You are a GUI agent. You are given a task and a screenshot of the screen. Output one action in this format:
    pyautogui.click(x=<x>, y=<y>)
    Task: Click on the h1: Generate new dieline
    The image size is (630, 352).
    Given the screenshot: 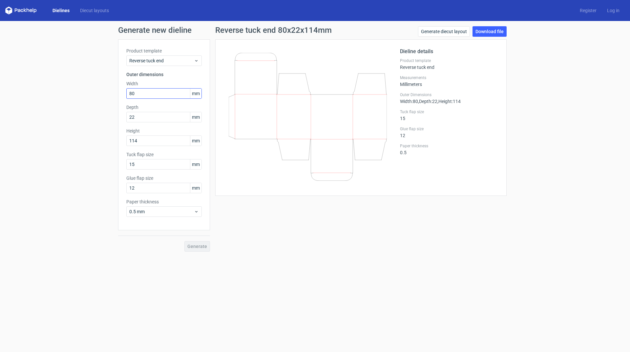 What is the action you would take?
    pyautogui.click(x=315, y=30)
    